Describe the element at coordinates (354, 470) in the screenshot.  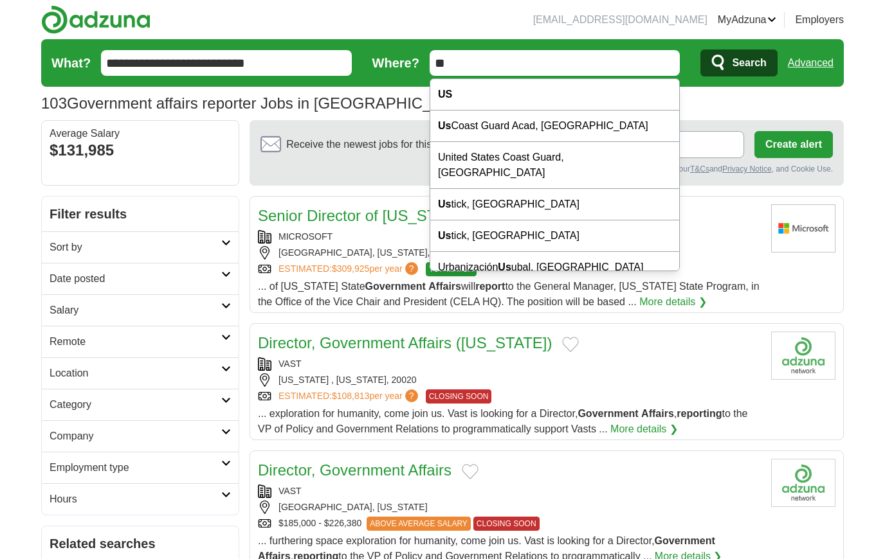
I see `a: Director, Government Affairs` at that location.